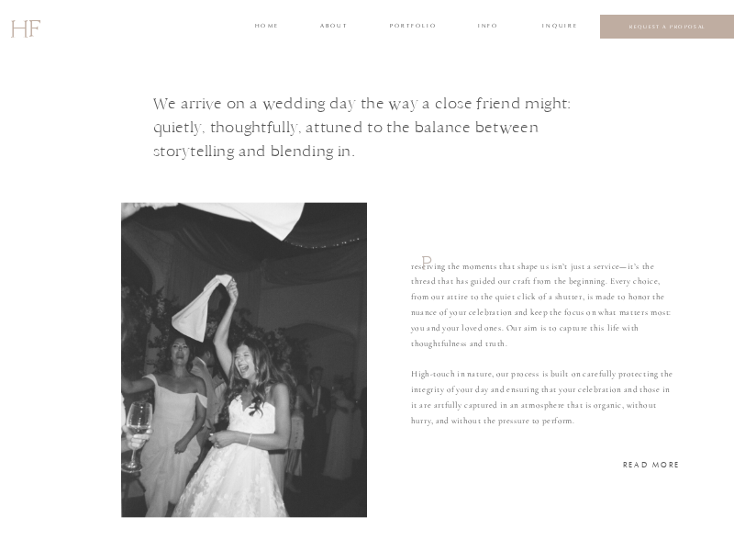 This screenshot has height=551, width=734. I want to click on h1: We arrive on a wedding day the way a close friend might: quietly, thoughtfully, attuned to the ba..., so click(381, 128).